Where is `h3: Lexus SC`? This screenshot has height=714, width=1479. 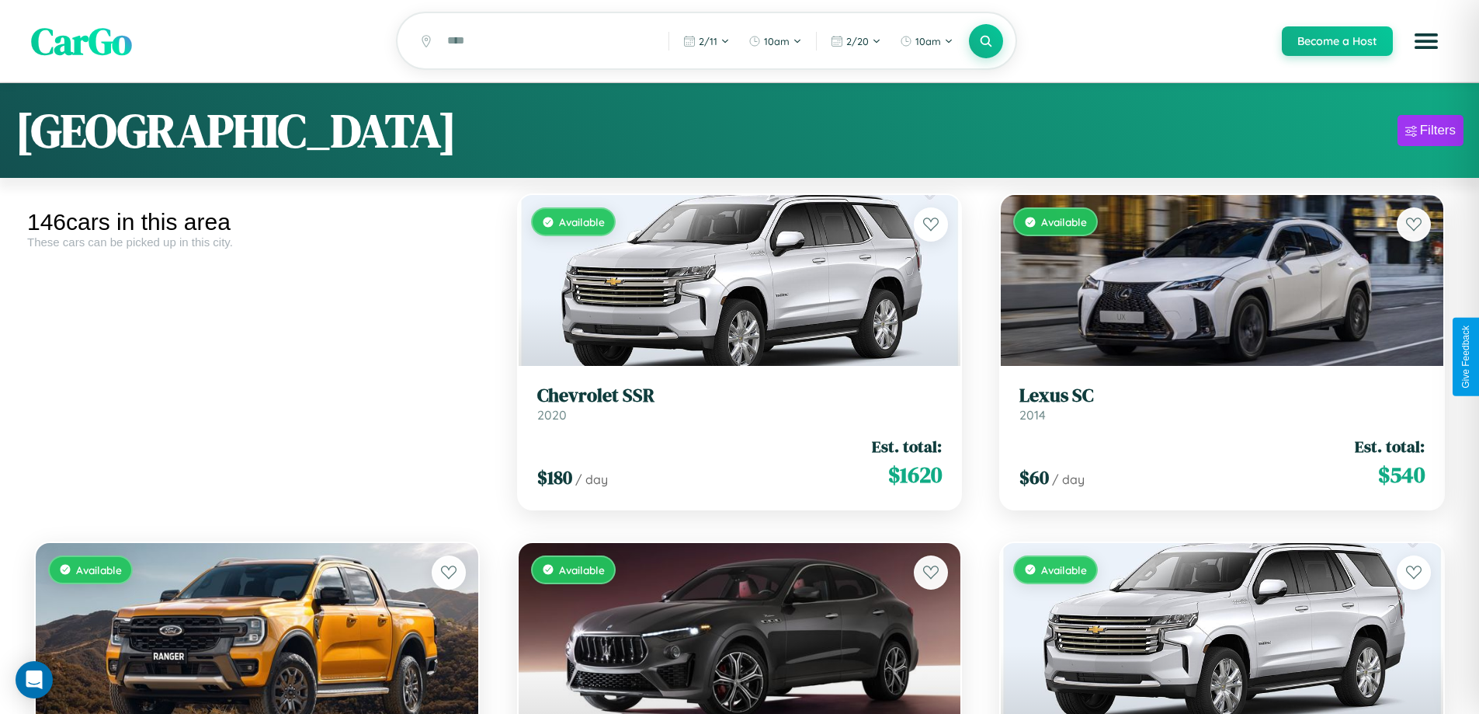
h3: Lexus SC is located at coordinates (1222, 395).